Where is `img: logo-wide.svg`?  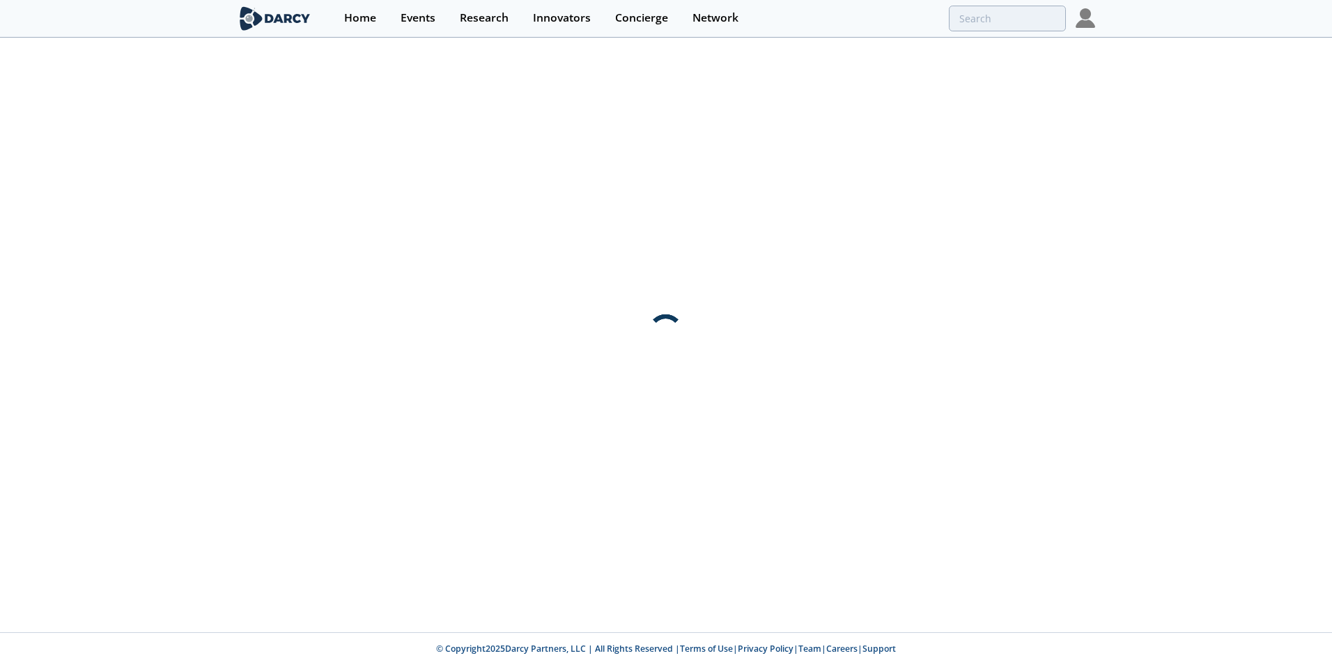
img: logo-wide.svg is located at coordinates (274, 18).